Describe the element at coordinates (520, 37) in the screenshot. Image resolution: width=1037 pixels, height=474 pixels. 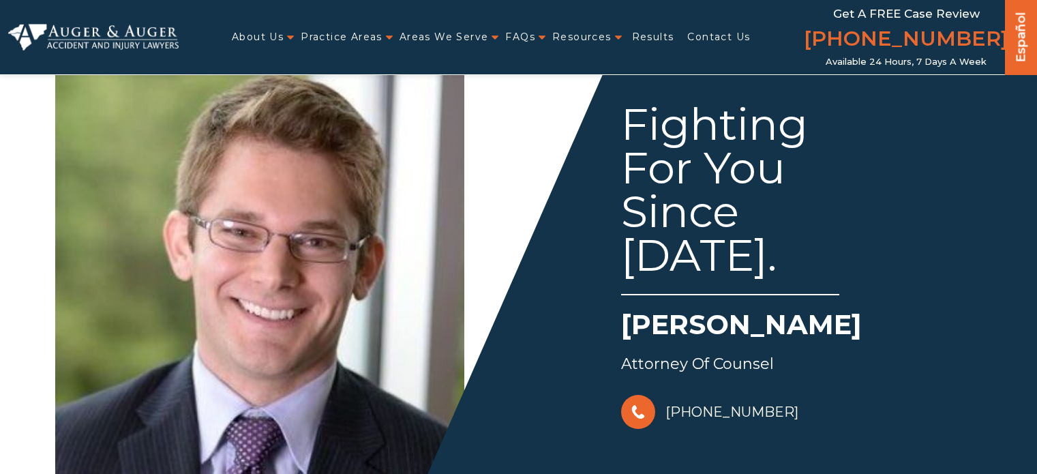
I see `a: FAQs` at that location.